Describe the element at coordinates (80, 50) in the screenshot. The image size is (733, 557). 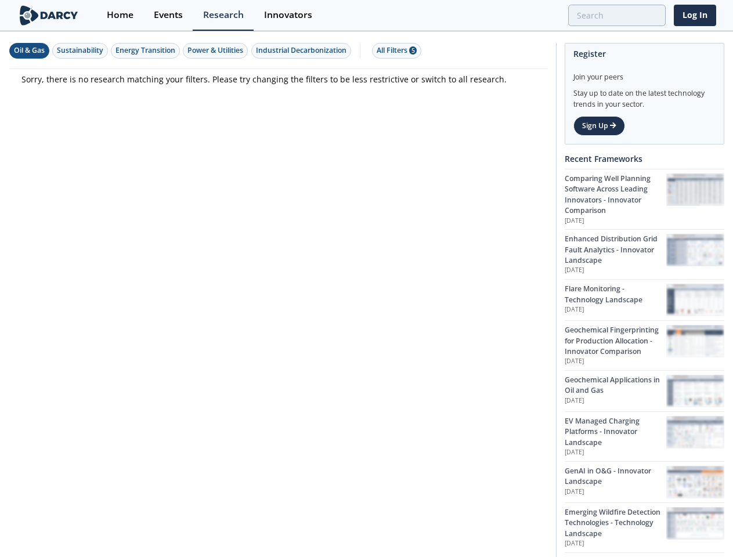
I see `button: Sustainability` at that location.